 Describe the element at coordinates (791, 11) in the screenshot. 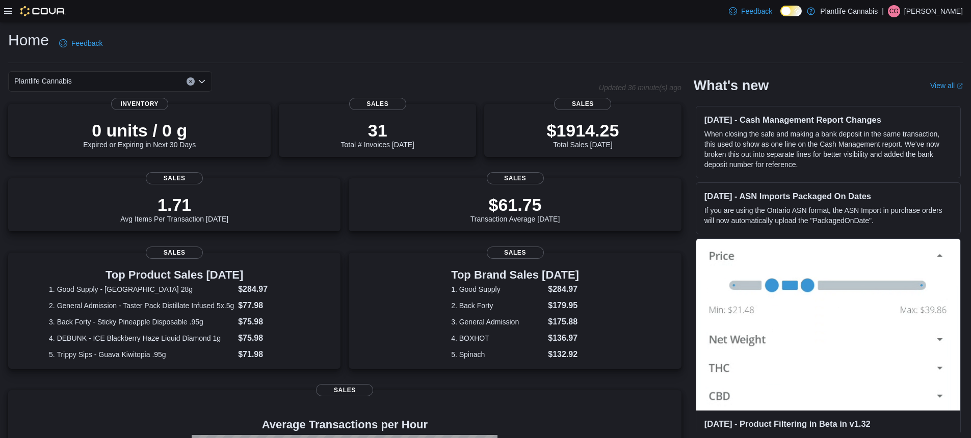

I see `input: Dark Mode` at that location.